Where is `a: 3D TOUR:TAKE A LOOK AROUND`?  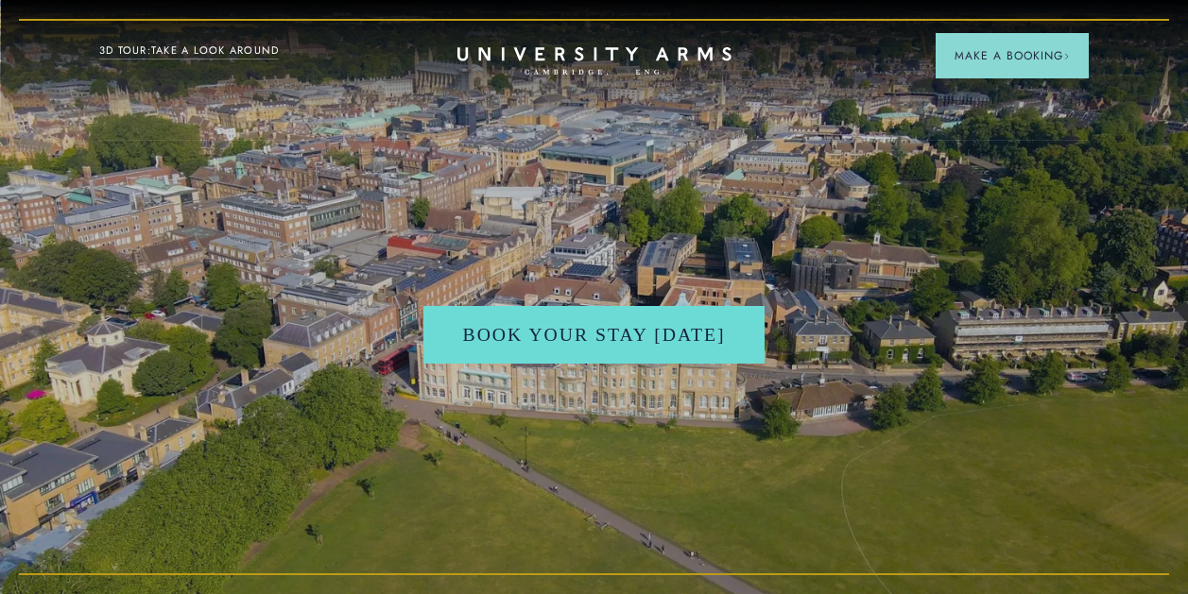 a: 3D TOUR:TAKE A LOOK AROUND is located at coordinates (189, 51).